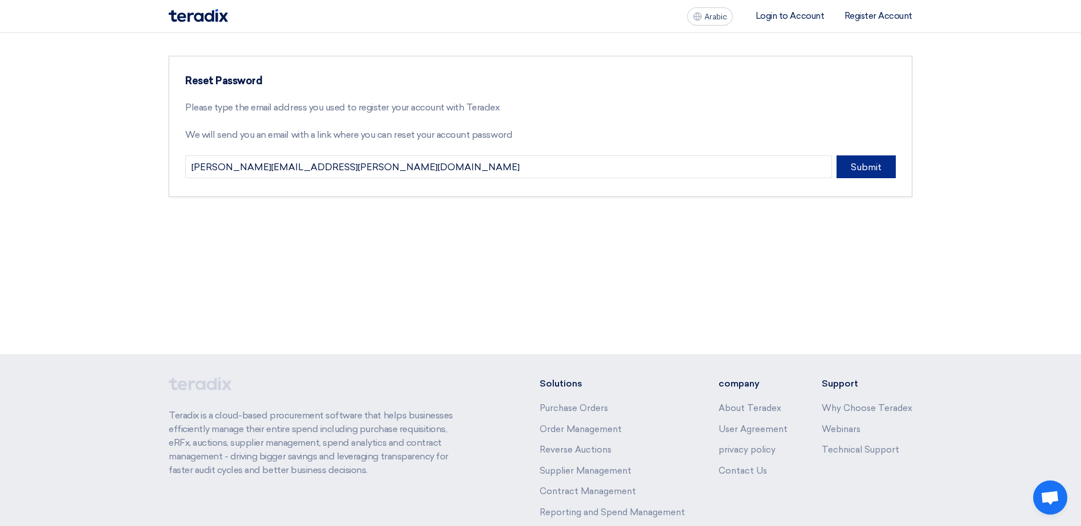  Describe the element at coordinates (381, 108) in the screenshot. I see `p: Please type the email address you used to register your account with Teradex` at that location.